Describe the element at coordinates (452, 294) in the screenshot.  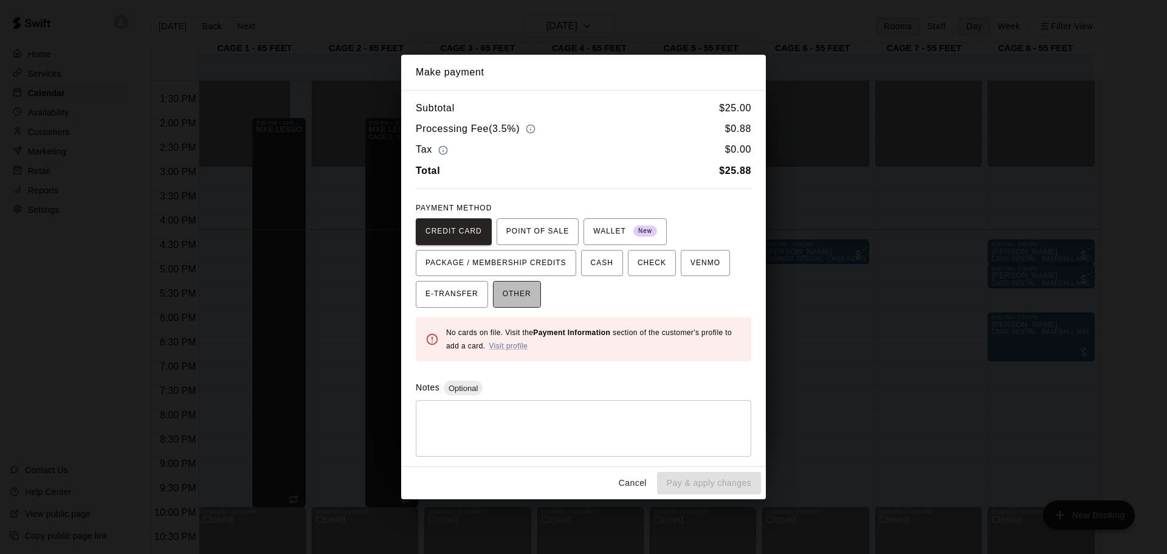
I see `span: E-TRANSFER` at that location.